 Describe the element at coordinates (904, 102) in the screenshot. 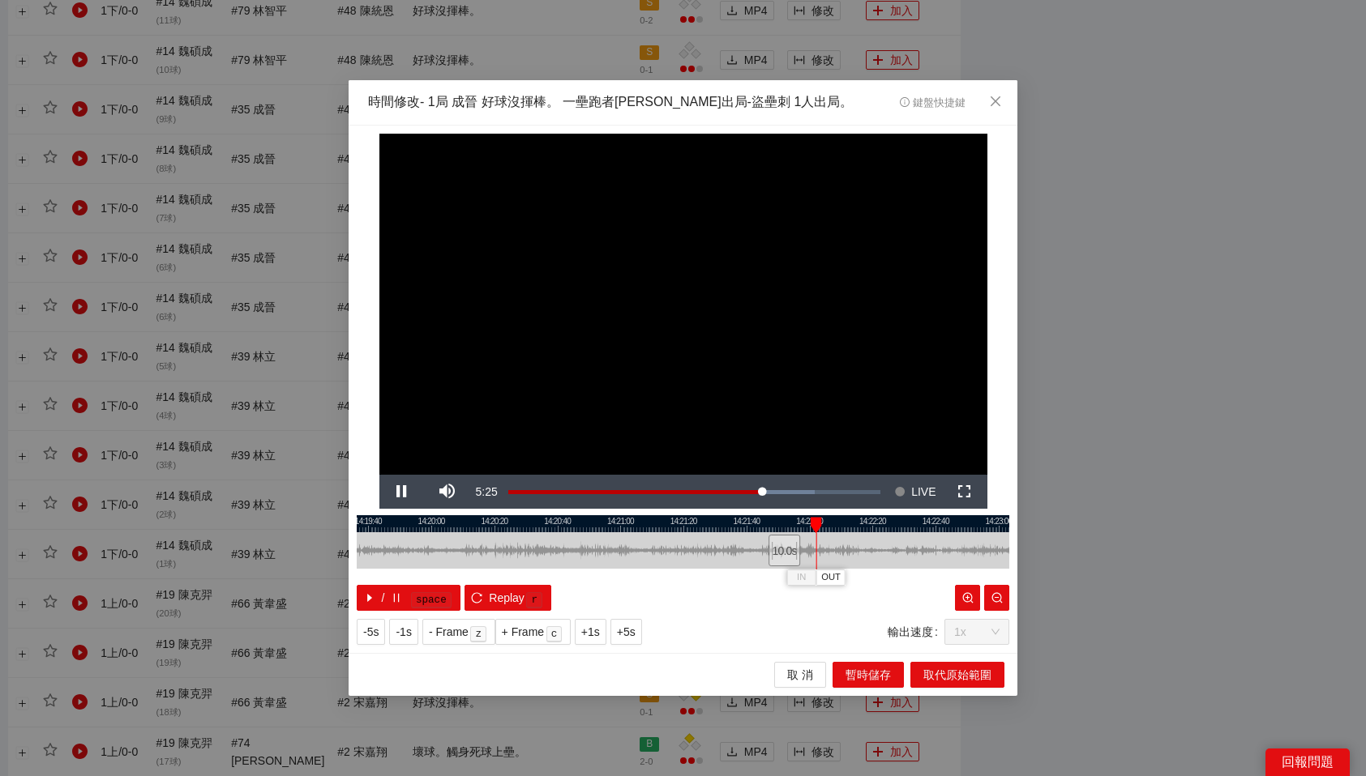

I see `span: info-circle` at that location.